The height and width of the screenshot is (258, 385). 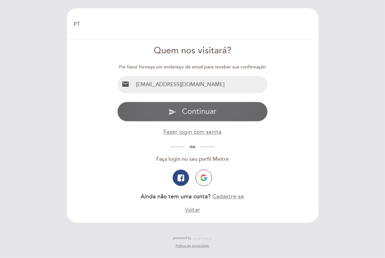 What do you see at coordinates (202, 238) in the screenshot?
I see `img: MEITRE` at bounding box center [202, 238].